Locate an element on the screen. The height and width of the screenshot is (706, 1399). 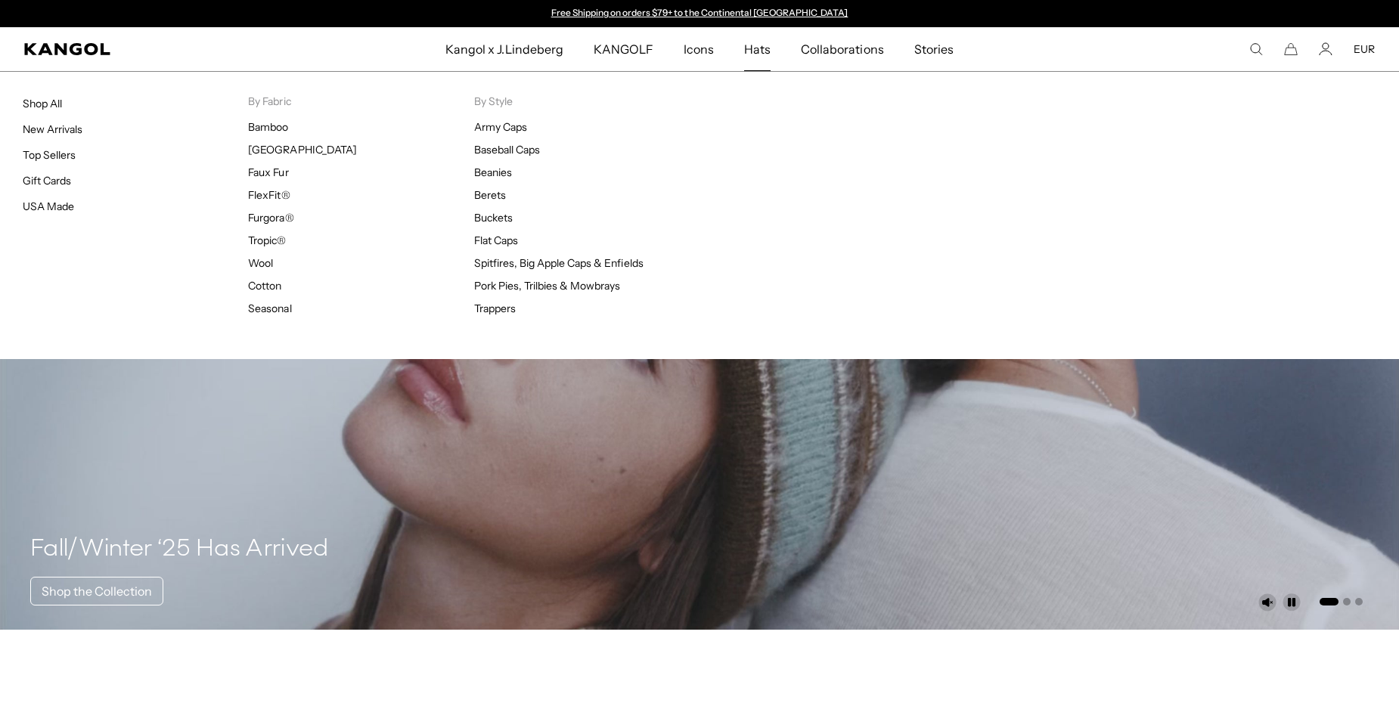
a: Furgora® is located at coordinates (271, 218).